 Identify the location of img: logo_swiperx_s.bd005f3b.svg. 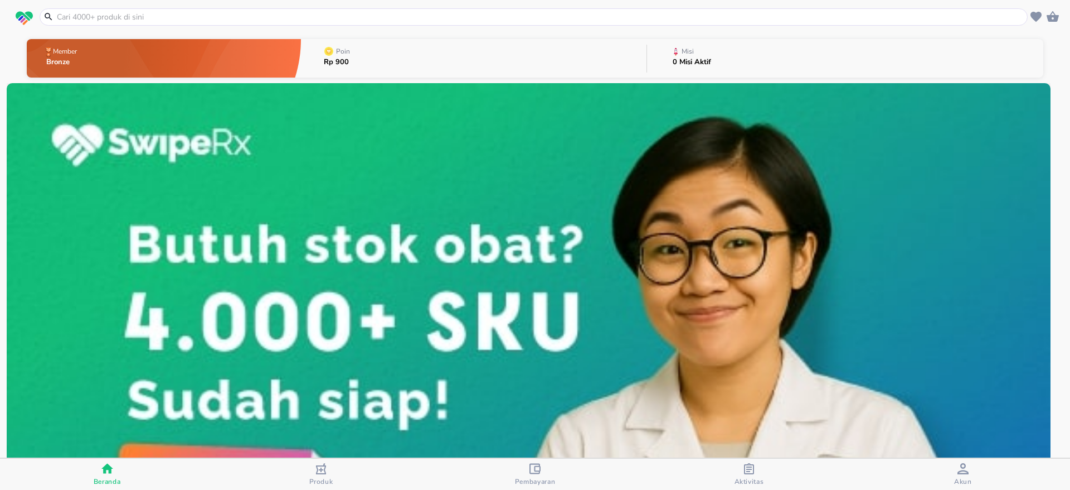
(24, 18).